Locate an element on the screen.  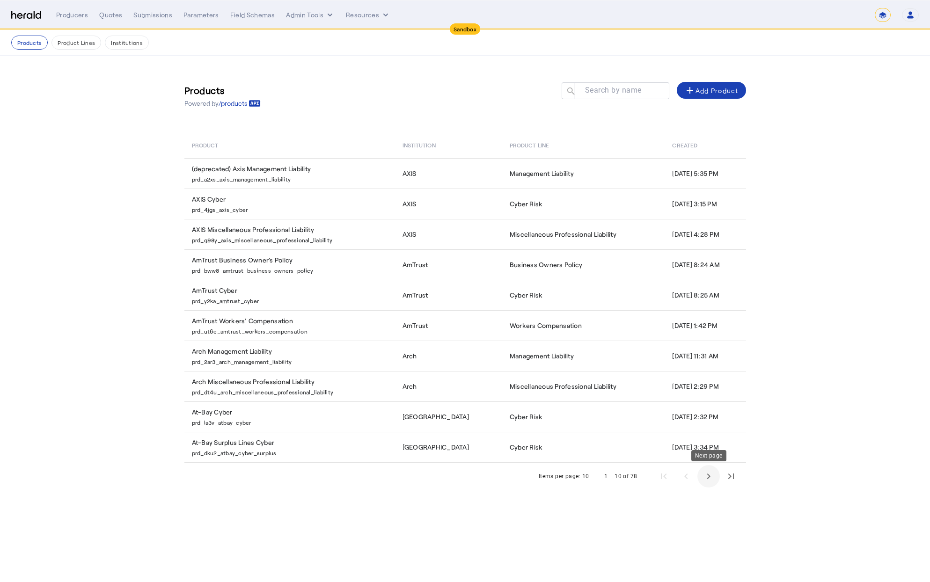
button: Products is located at coordinates (29, 43).